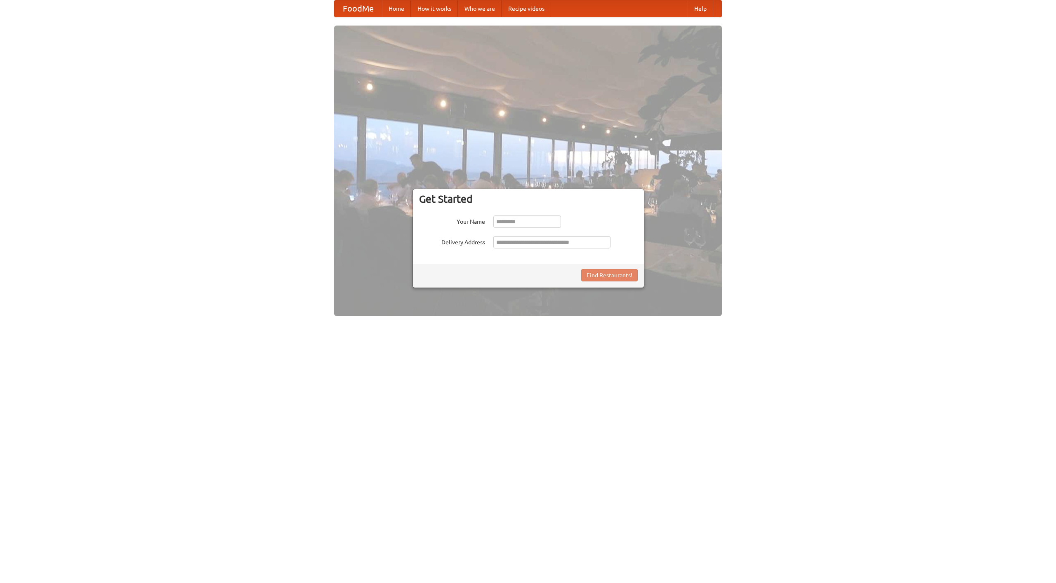 The width and height of the screenshot is (1056, 583). What do you see at coordinates (700, 9) in the screenshot?
I see `a: Help` at bounding box center [700, 9].